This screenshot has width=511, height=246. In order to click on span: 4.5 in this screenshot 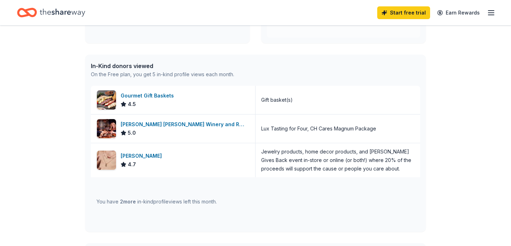, I will do `click(132, 104)`.